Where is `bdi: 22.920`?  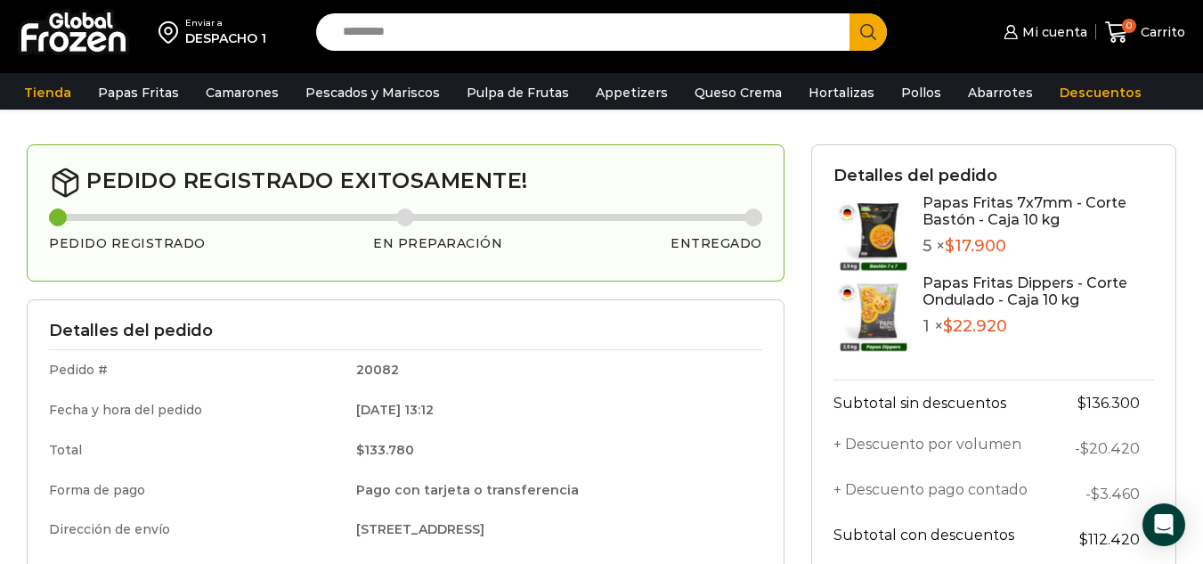
bdi: 22.920 is located at coordinates (975, 326).